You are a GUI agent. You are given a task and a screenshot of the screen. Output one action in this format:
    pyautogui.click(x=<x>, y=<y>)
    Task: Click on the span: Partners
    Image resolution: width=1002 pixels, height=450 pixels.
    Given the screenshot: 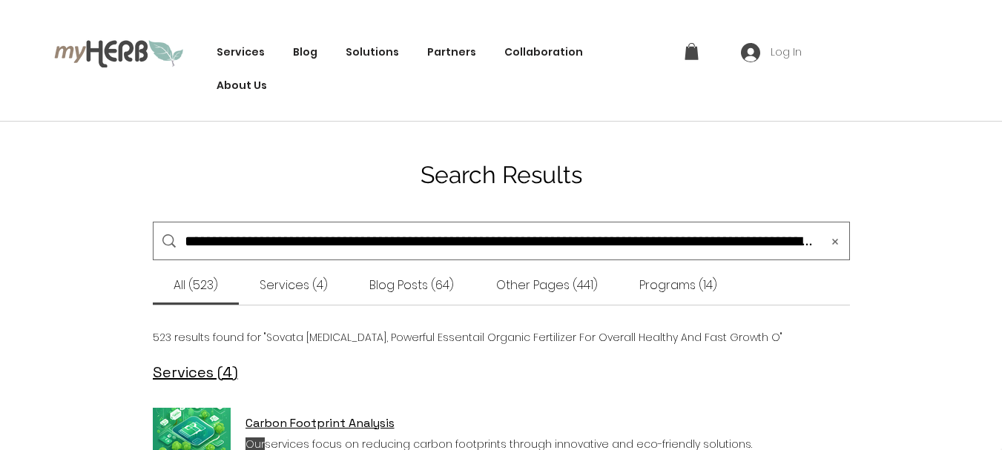 What is the action you would take?
    pyautogui.click(x=452, y=52)
    